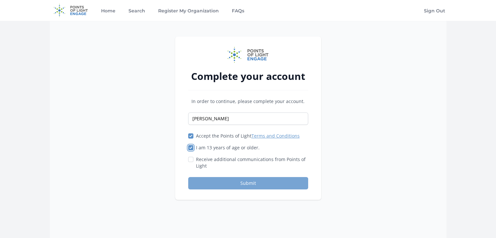  What do you see at coordinates (248, 183) in the screenshot?
I see `button: Submit` at bounding box center [248, 183].